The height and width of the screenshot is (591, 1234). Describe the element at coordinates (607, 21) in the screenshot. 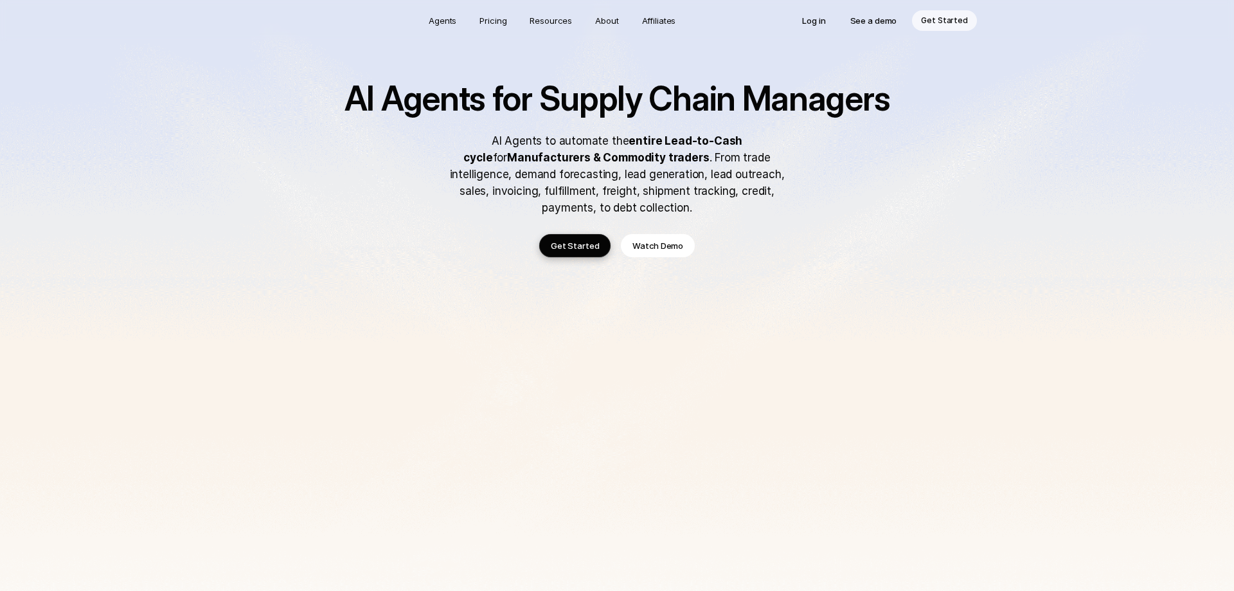

I see `a: About` at that location.